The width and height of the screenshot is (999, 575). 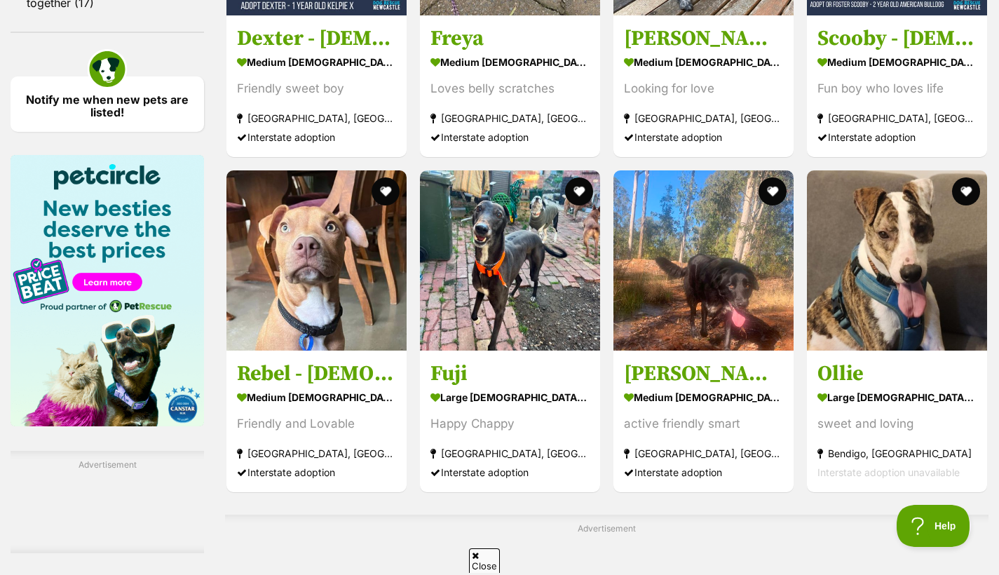 I want to click on h3: Ollie, so click(x=897, y=374).